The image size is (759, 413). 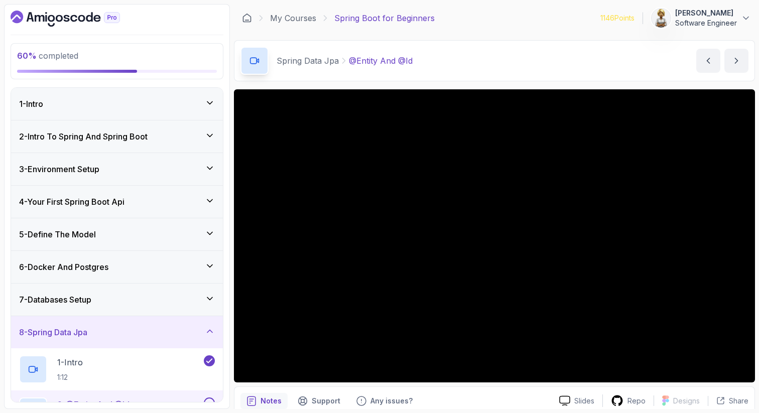 What do you see at coordinates (661, 18) in the screenshot?
I see `img: user profile image` at bounding box center [661, 18].